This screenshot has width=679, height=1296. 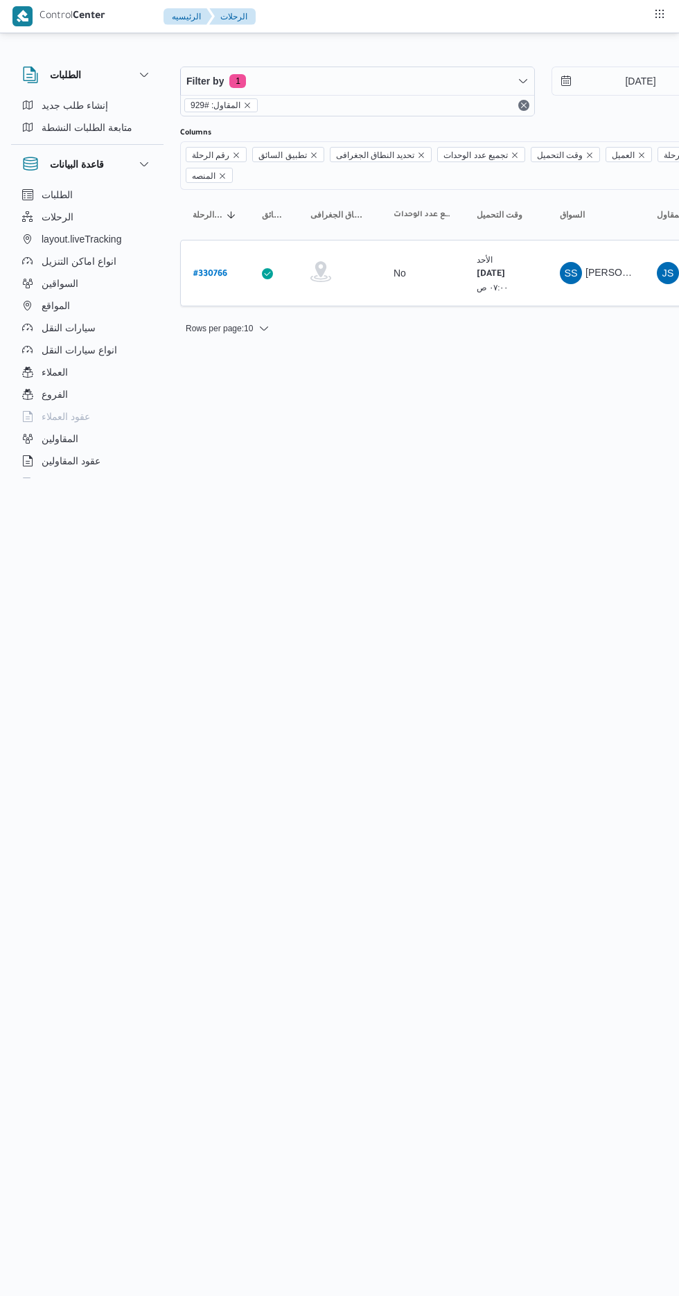 What do you see at coordinates (66, 417) in the screenshot?
I see `span: عقود العملاء` at bounding box center [66, 417].